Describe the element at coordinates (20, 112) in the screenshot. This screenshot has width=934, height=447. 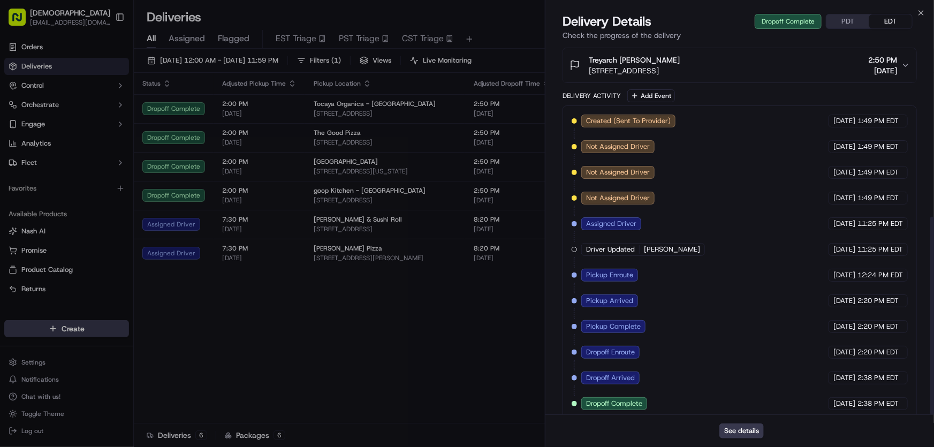
I see `img: 1736555255976-a54dd68f-1ca7-489b-9aae-adbdc363a1c4` at that location.